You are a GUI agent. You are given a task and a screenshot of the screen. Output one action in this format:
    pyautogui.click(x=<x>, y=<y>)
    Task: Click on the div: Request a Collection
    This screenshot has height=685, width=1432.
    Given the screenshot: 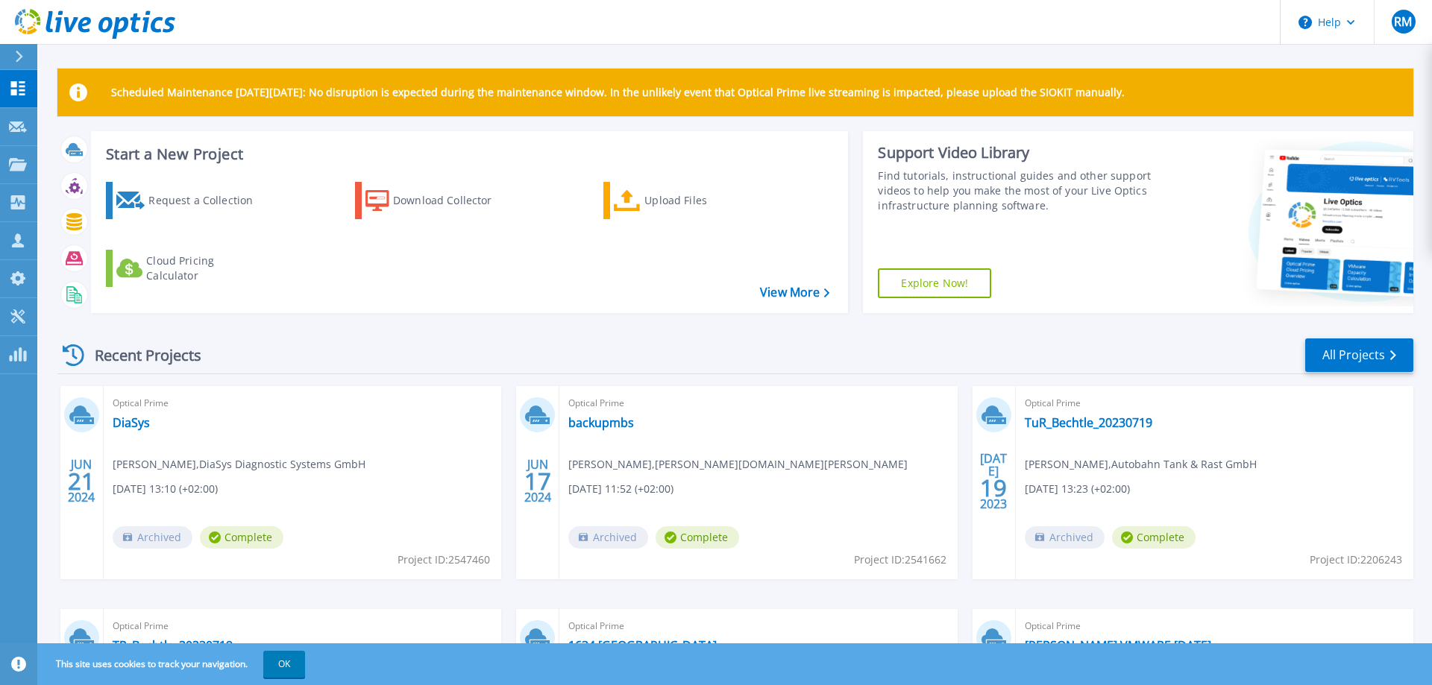 What is the action you would take?
    pyautogui.click(x=208, y=201)
    